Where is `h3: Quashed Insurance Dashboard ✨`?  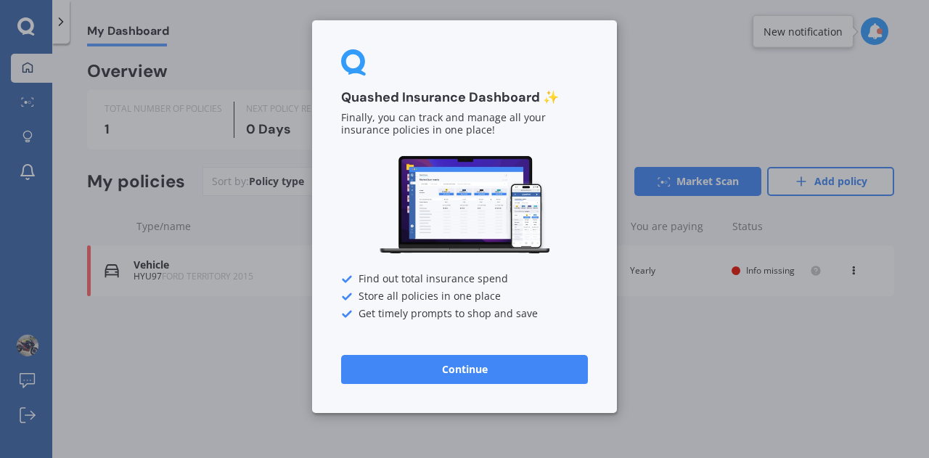 h3: Quashed Insurance Dashboard ✨ is located at coordinates (464, 97).